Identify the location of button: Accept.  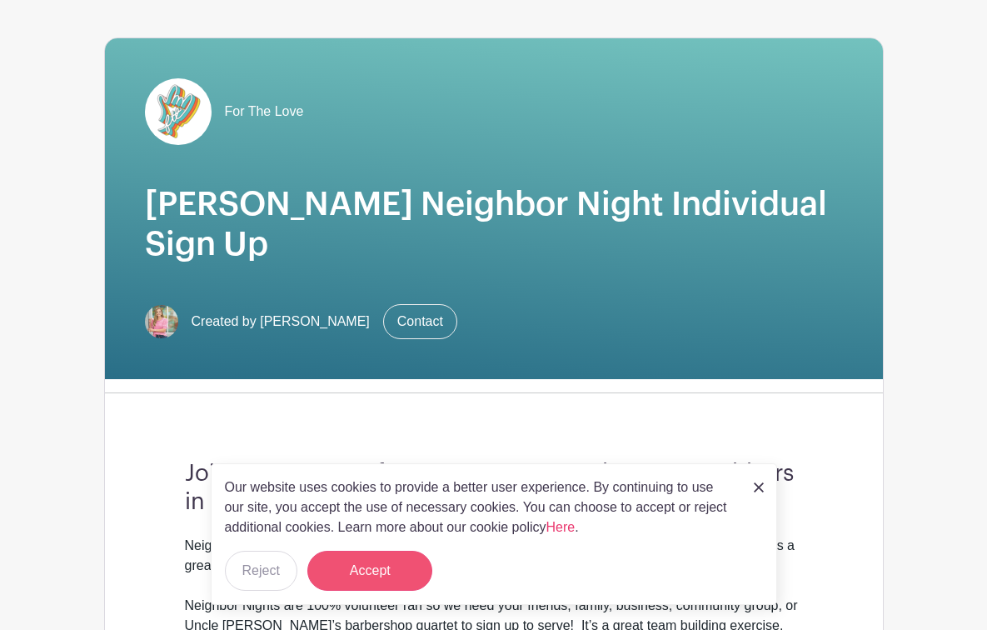
(370, 571).